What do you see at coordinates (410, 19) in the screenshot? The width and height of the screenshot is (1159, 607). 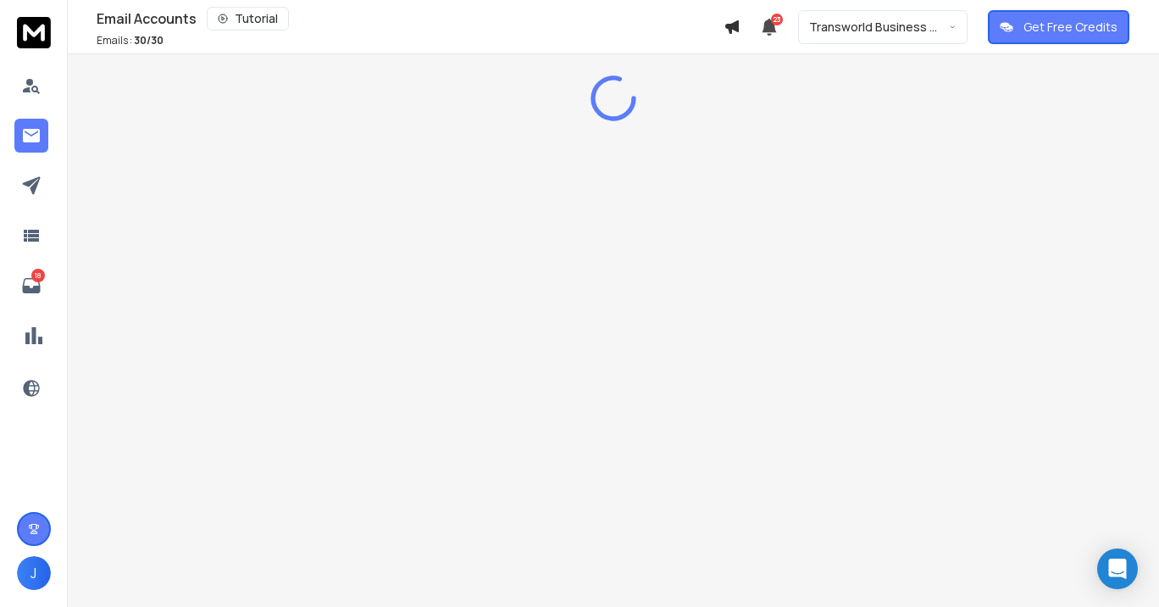 I see `div: Email Accounts` at bounding box center [410, 19].